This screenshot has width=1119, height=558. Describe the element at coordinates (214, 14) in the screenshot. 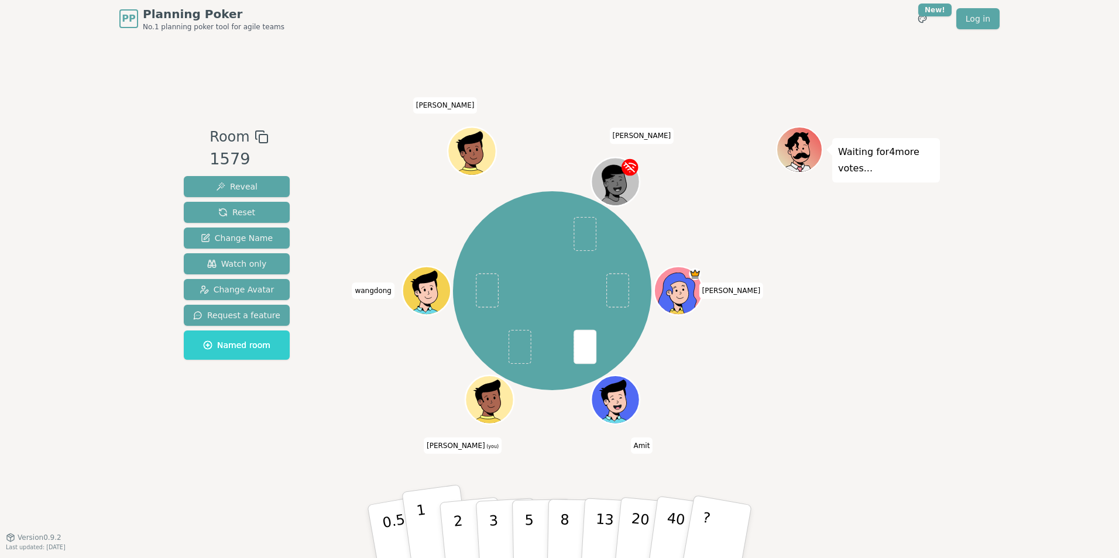

I see `span: Planning Poker` at that location.